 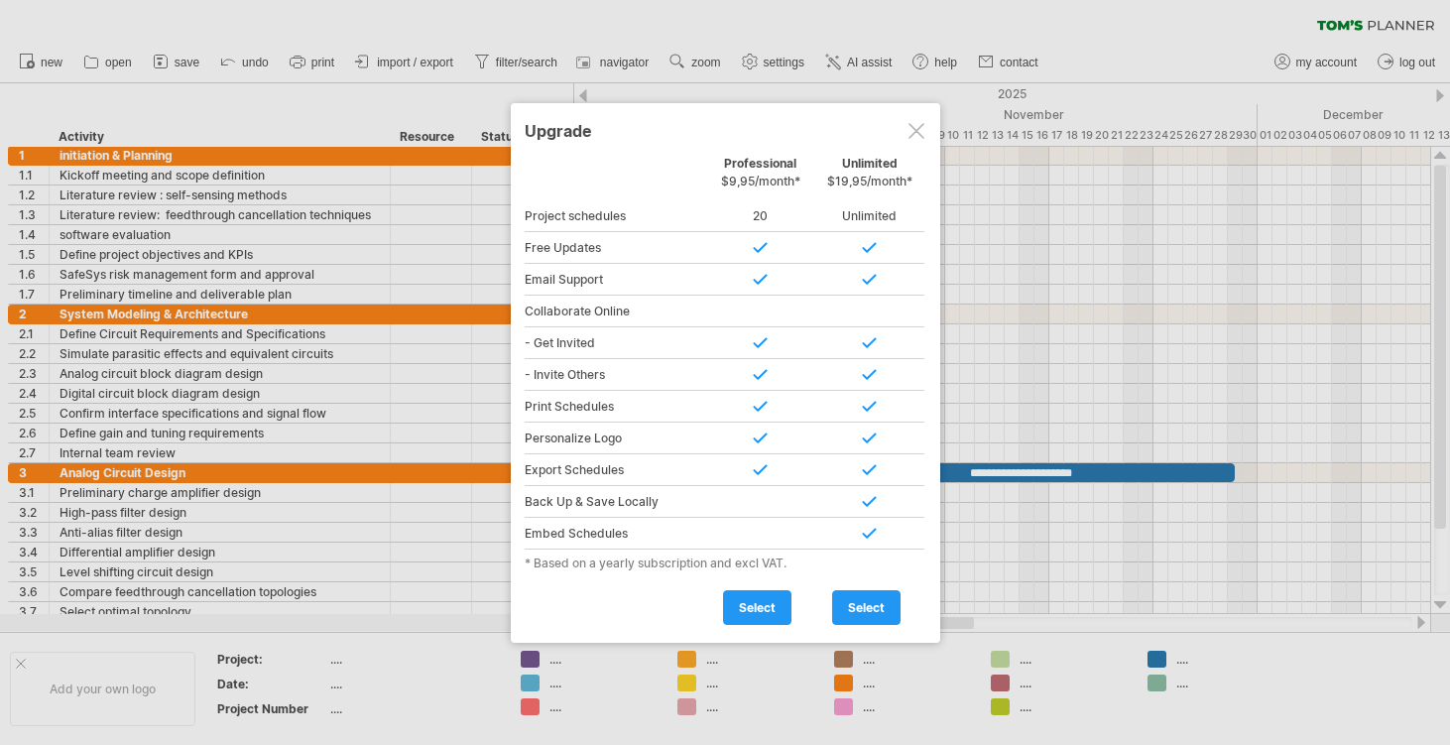 What do you see at coordinates (761, 216) in the screenshot?
I see `div: 20` at bounding box center [761, 216].